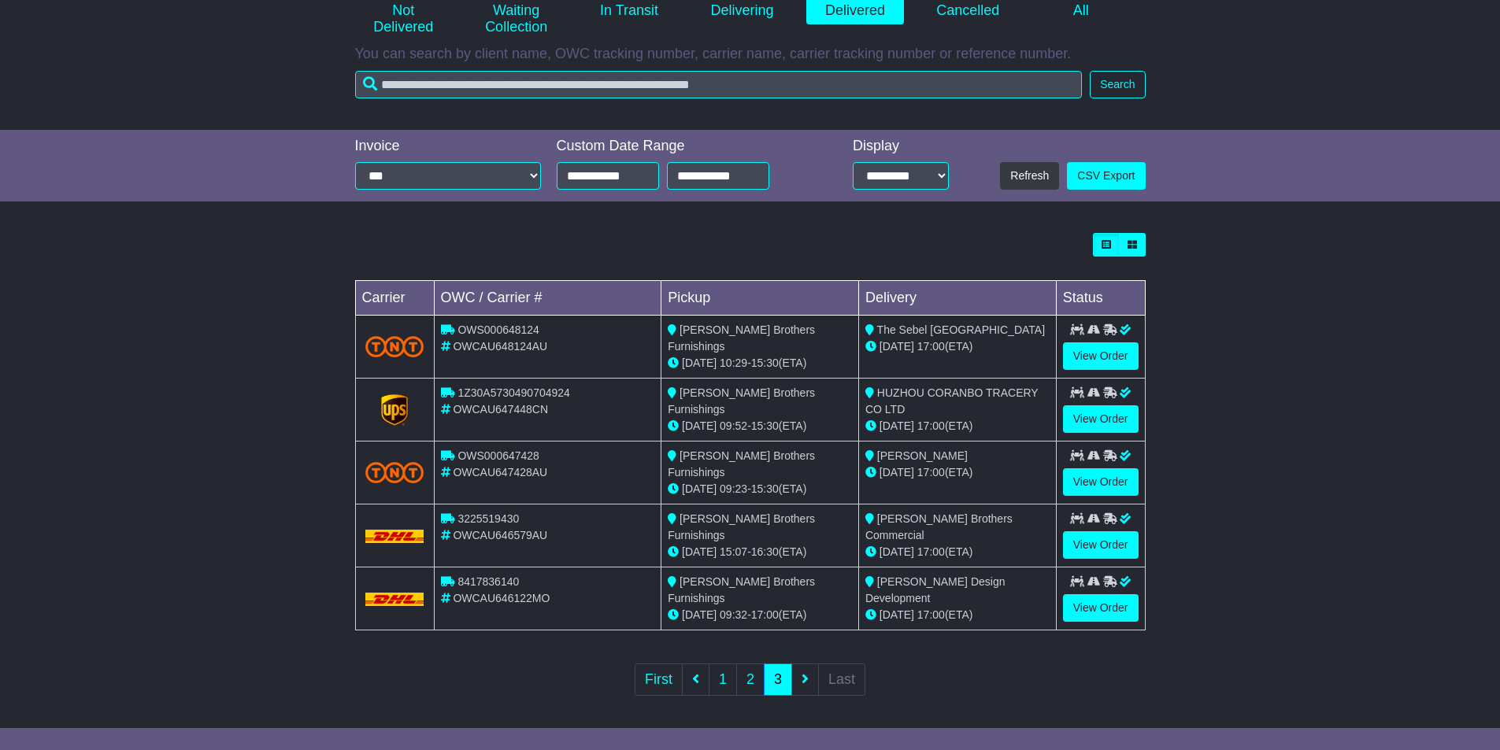  What do you see at coordinates (765, 552) in the screenshot?
I see `span: 16:30` at bounding box center [765, 552].